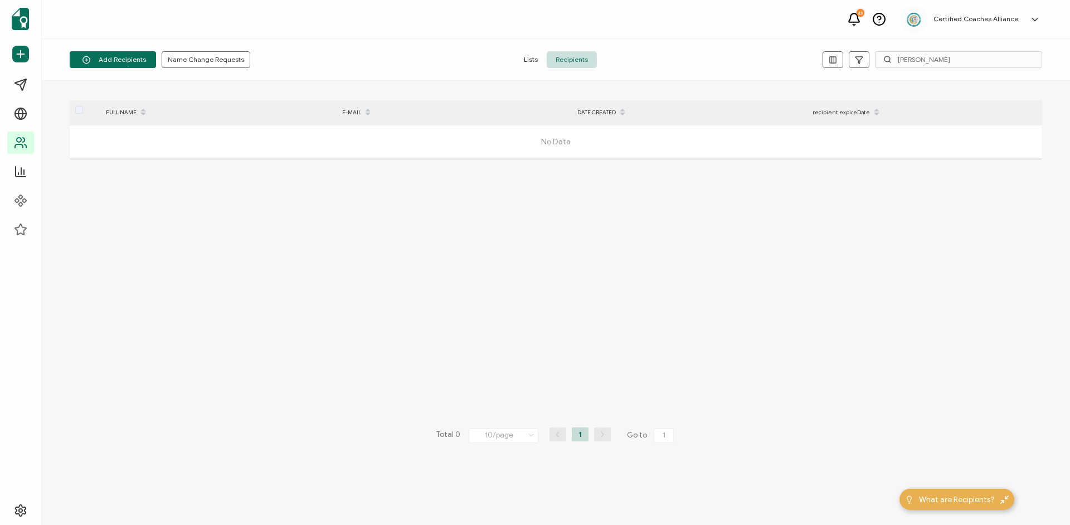  I want to click on img: 2aa27aa7-df99-43f9-bc54-4d90c804c2bd.png, so click(914, 20).